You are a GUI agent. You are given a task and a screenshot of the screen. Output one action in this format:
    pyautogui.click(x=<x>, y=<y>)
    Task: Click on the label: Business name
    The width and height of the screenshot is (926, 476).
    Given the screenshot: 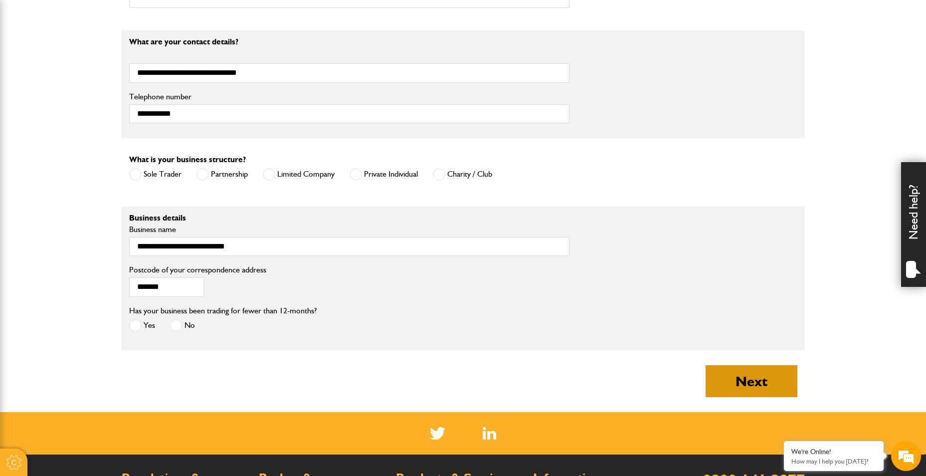 What is the action you would take?
    pyautogui.click(x=349, y=229)
    